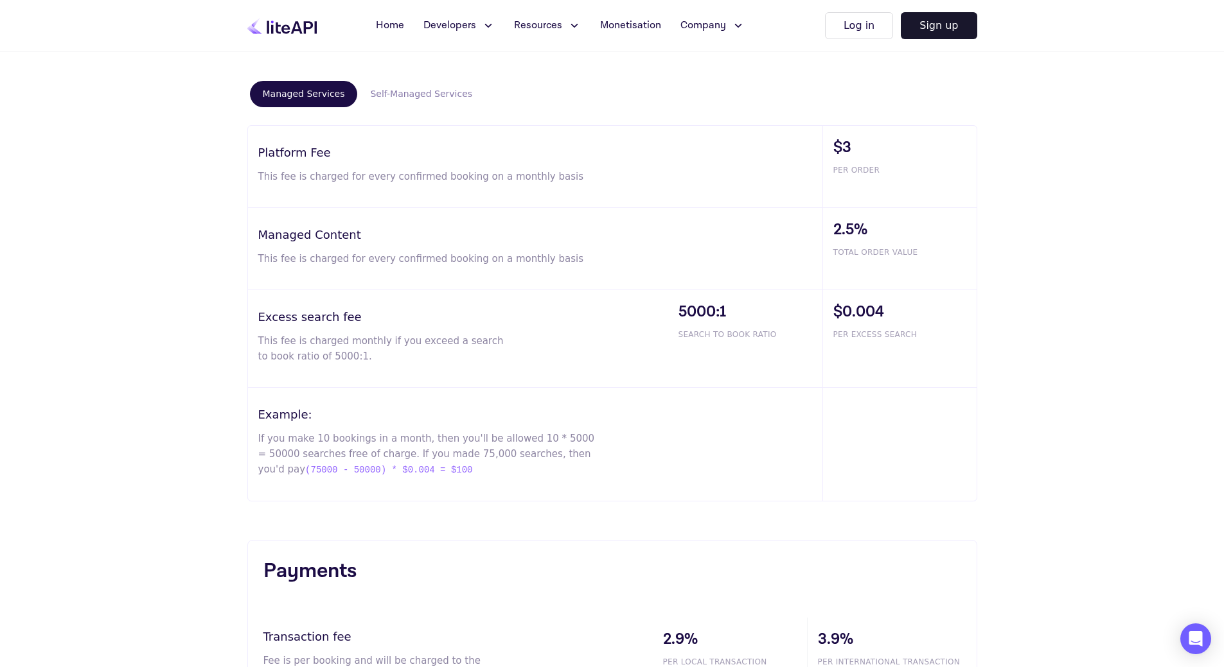  Describe the element at coordinates (612, 572) in the screenshot. I see `h3: Payments` at that location.